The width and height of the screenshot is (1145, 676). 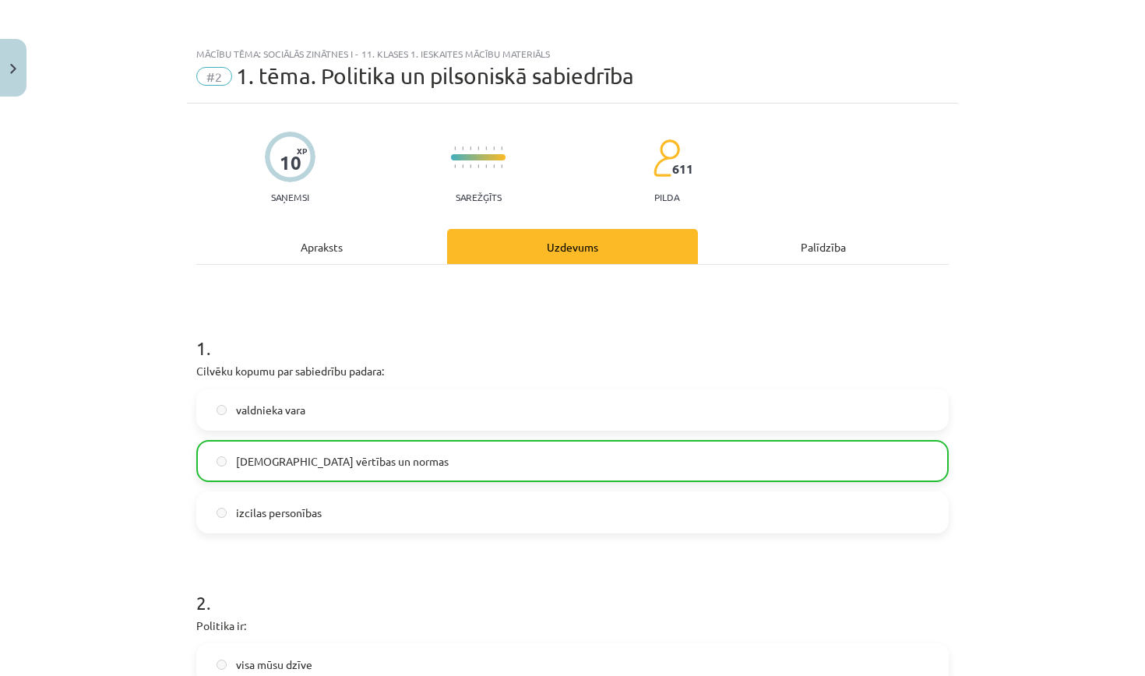 What do you see at coordinates (573, 626) in the screenshot?
I see `p: Politika ir:` at bounding box center [573, 626].